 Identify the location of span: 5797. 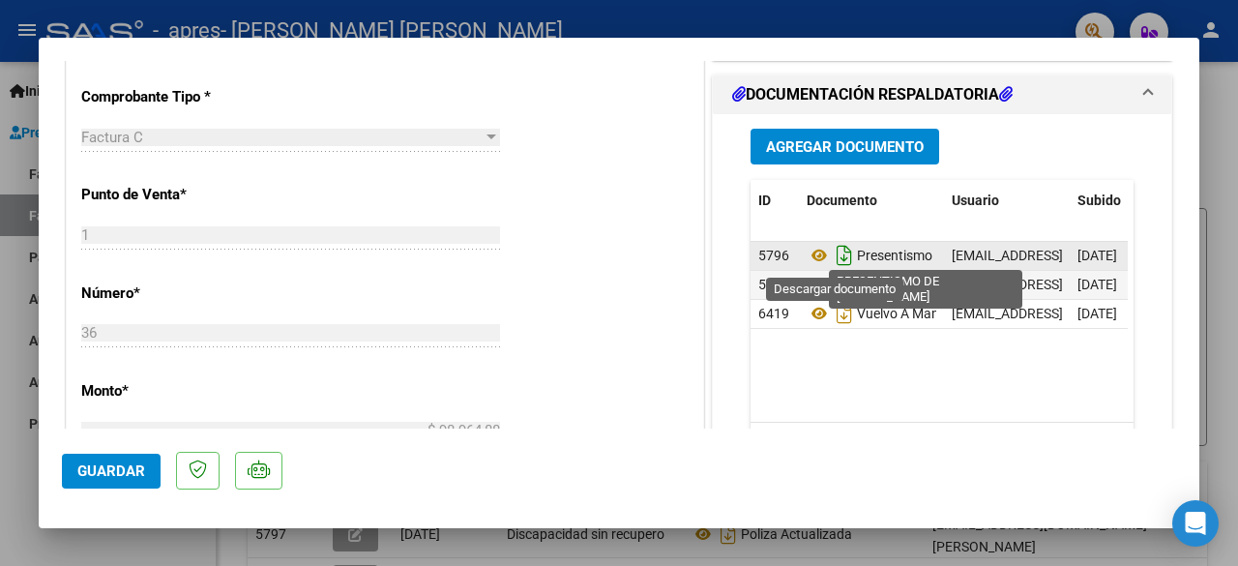
(774, 284).